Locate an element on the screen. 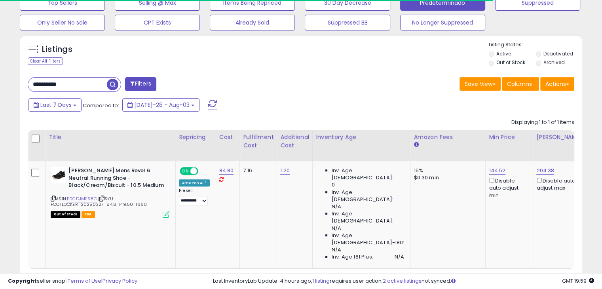 This screenshot has width=602, height=289. a: B0CDJMFS8G is located at coordinates (82, 199).